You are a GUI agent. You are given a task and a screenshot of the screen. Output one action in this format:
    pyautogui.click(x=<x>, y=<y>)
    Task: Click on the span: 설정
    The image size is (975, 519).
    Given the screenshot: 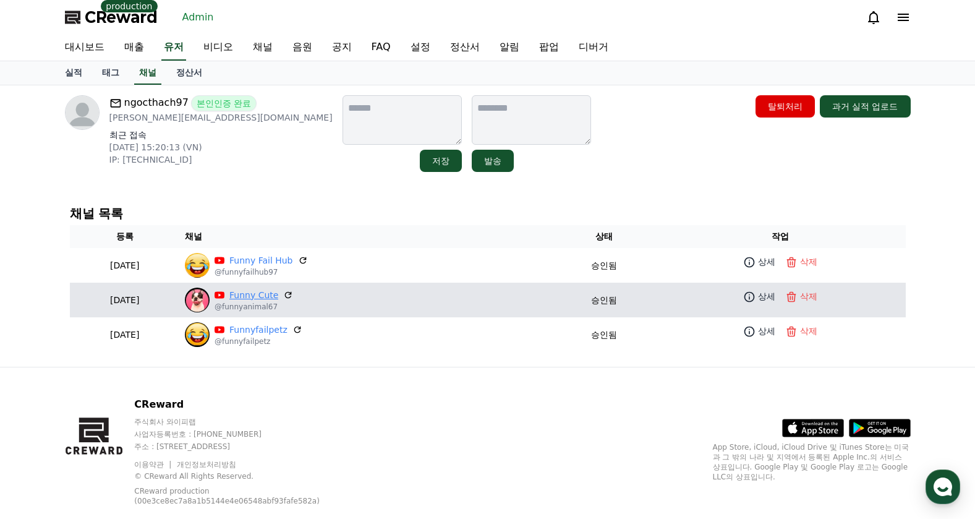 What is the action you would take?
    pyautogui.click(x=199, y=416)
    